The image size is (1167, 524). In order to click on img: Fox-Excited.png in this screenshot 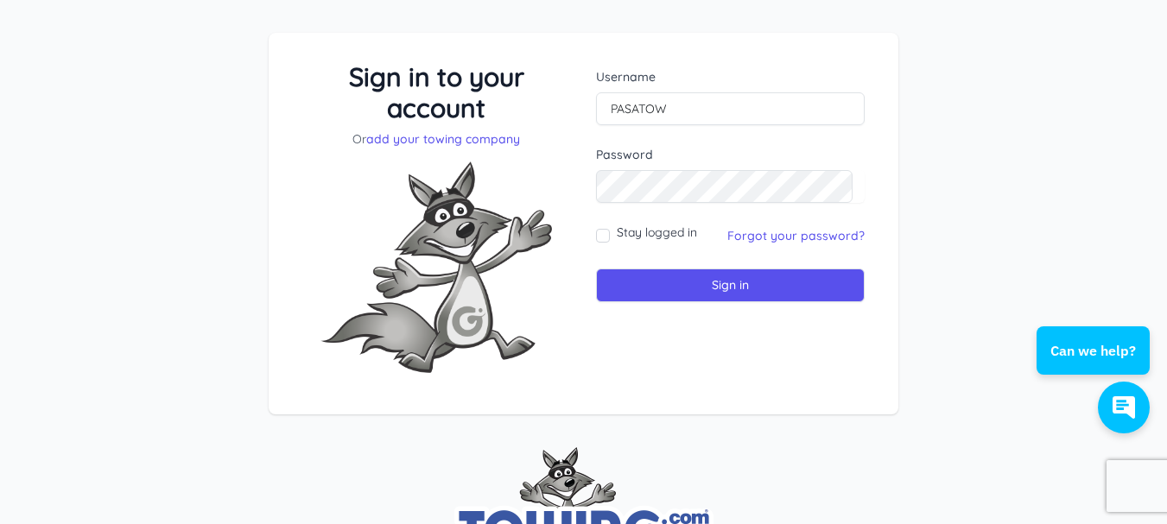, I will do `click(436, 267)`.